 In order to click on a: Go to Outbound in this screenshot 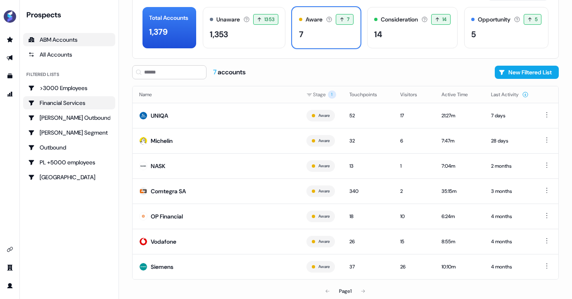, I will do `click(69, 147)`.